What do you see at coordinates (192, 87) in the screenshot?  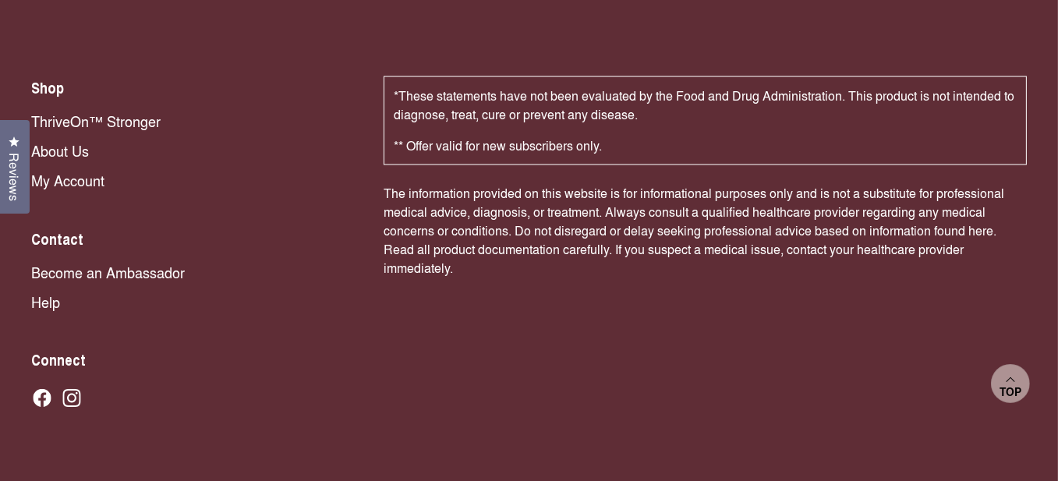 I see `h2: Shop` at bounding box center [192, 87].